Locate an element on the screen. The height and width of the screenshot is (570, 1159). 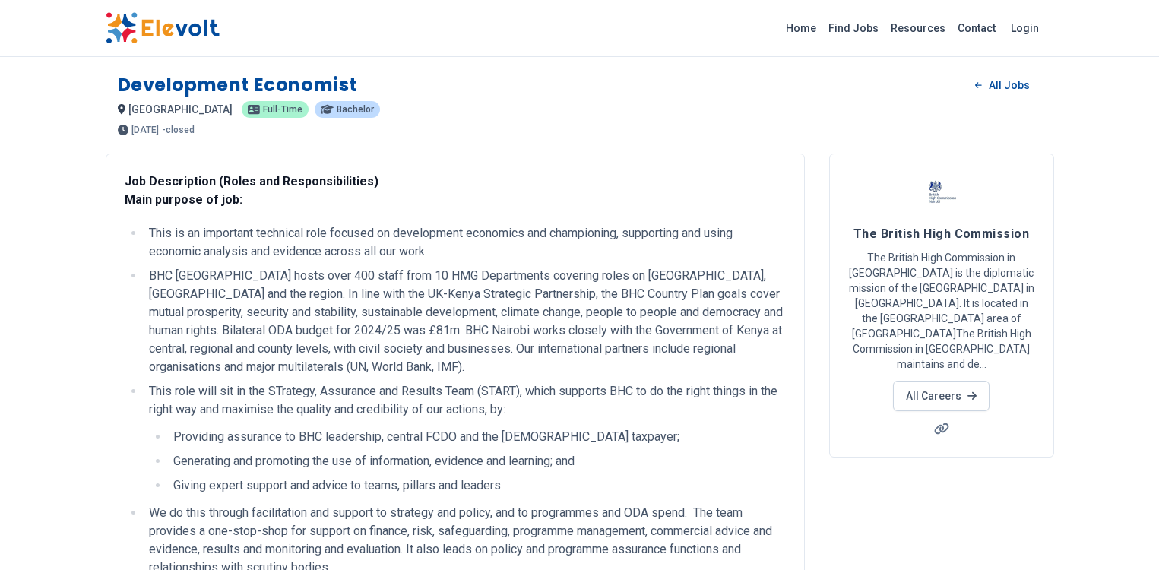
li: Generating and promoting the use of information, evidence and learning; and is located at coordinates (477, 461).